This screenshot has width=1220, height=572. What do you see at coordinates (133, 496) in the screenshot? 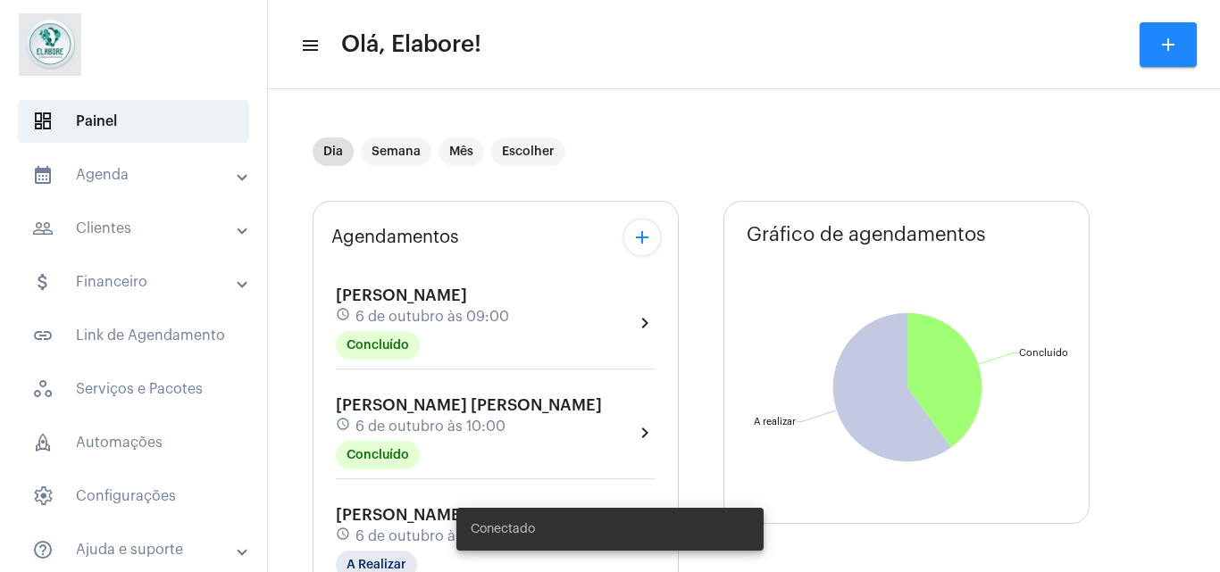
I see `span: Configurações` at bounding box center [133, 496].